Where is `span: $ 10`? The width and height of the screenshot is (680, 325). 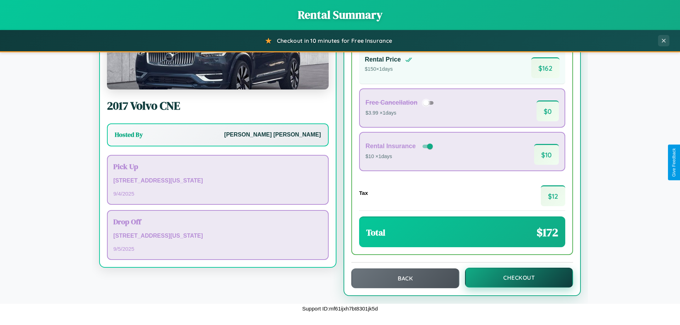
span: $ 10 is located at coordinates (546, 154).